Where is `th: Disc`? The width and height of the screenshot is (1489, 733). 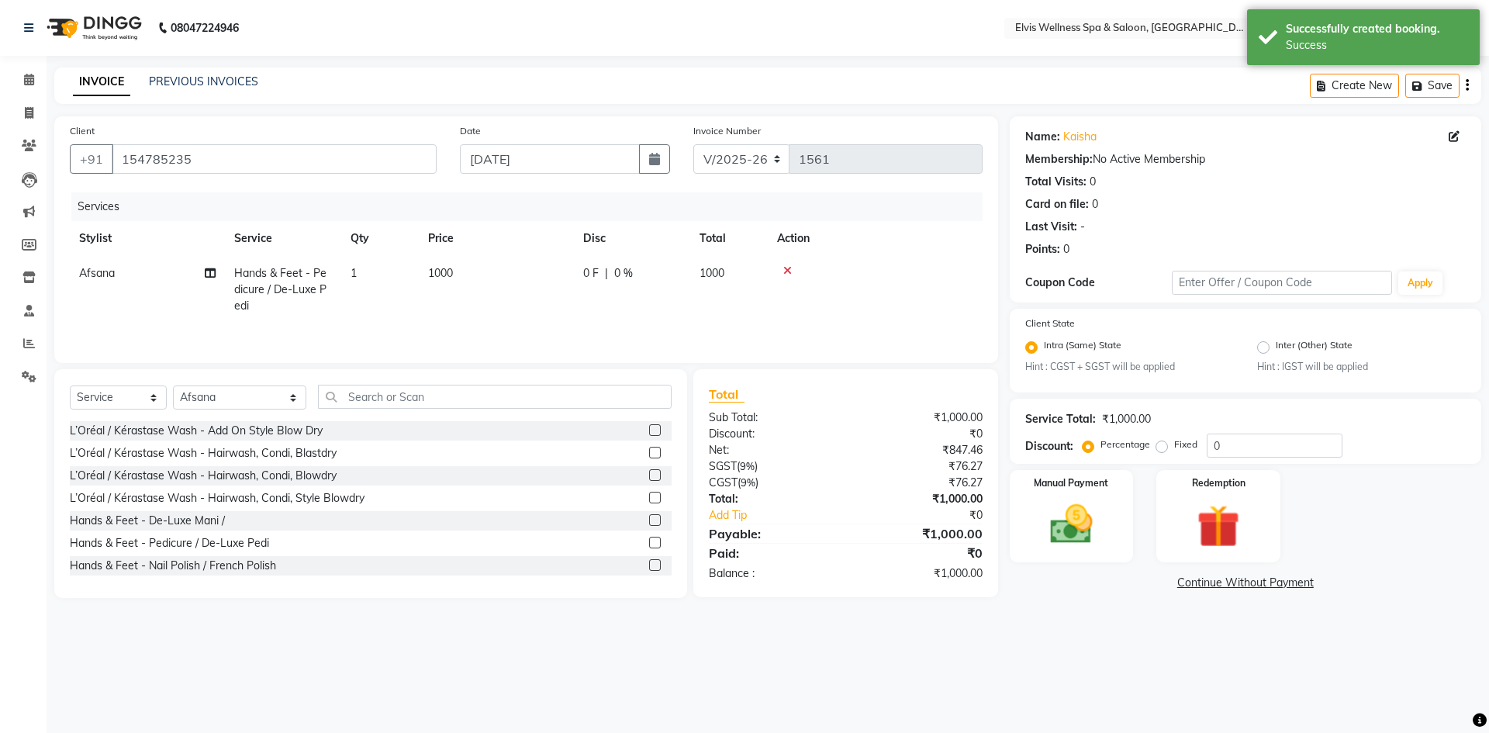 th: Disc is located at coordinates (632, 238).